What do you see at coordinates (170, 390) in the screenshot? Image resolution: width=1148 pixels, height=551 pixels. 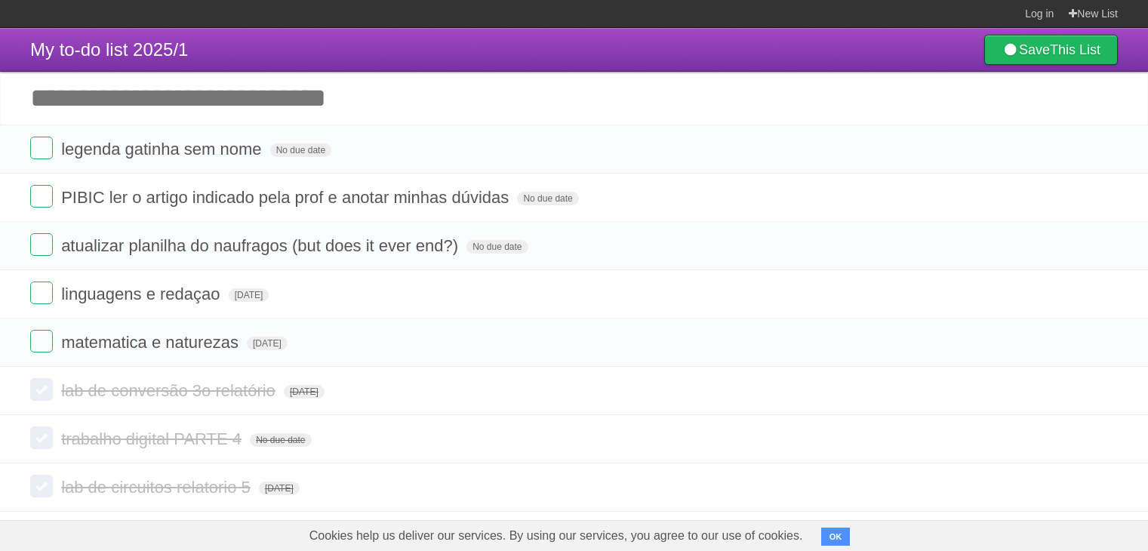 I see `span: lab de conversão 3o relatório` at bounding box center [170, 390].